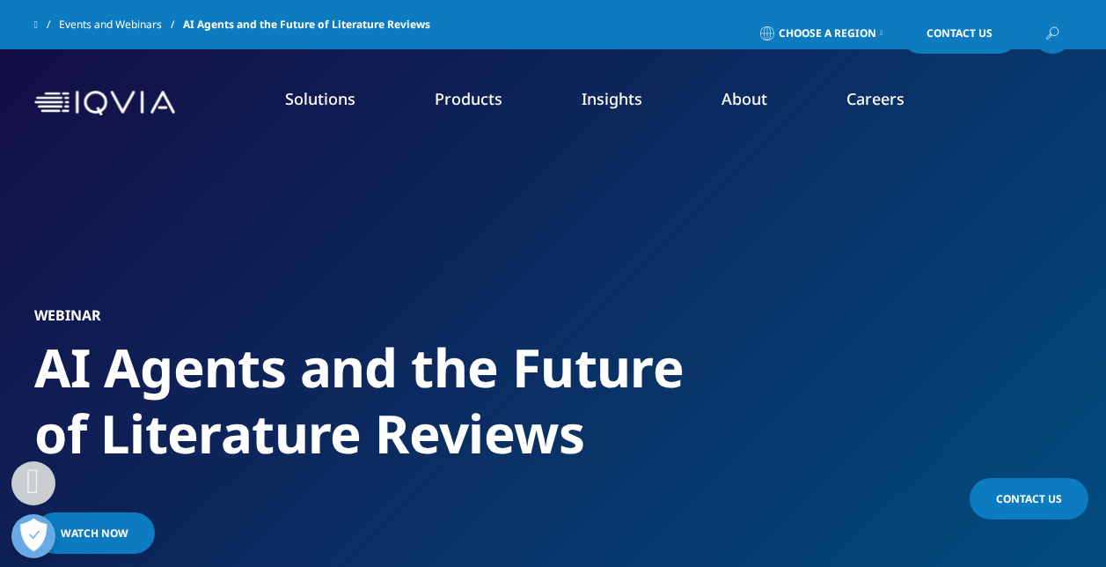 Image resolution: width=1106 pixels, height=567 pixels. I want to click on h1: AI Agents and the Future of Literature Reviews, so click(364, 406).